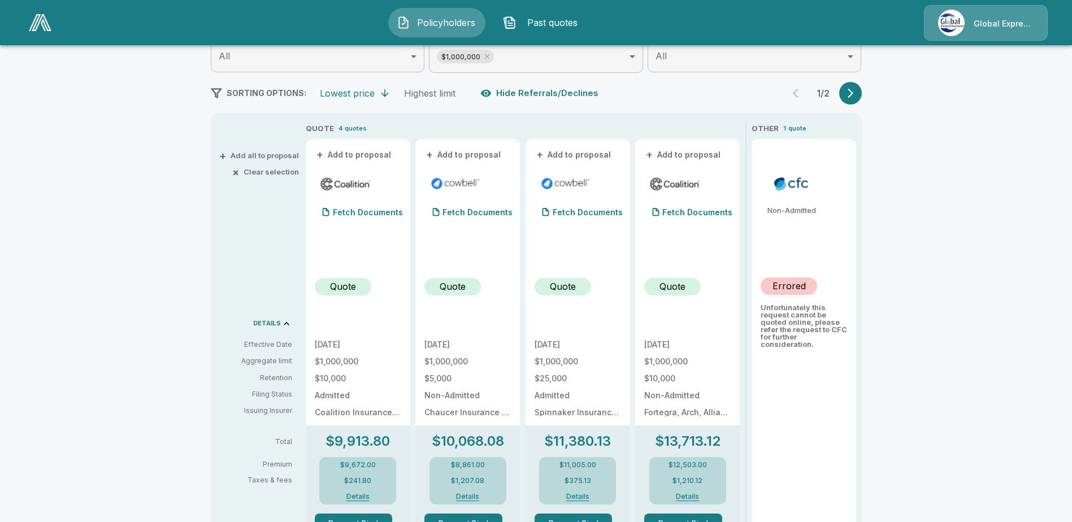 This screenshot has height=522, width=1072. What do you see at coordinates (565, 184) in the screenshot?
I see `img: cowbellp100` at bounding box center [565, 184].